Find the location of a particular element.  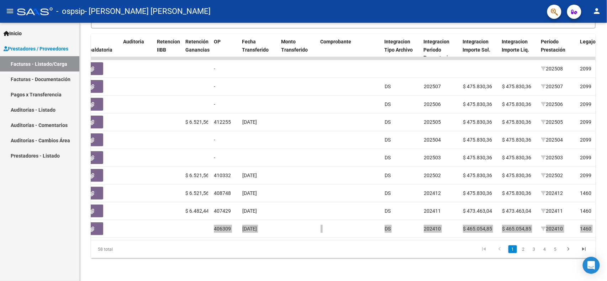

datatable-header-cell: Monto Transferido is located at coordinates (298, 50).